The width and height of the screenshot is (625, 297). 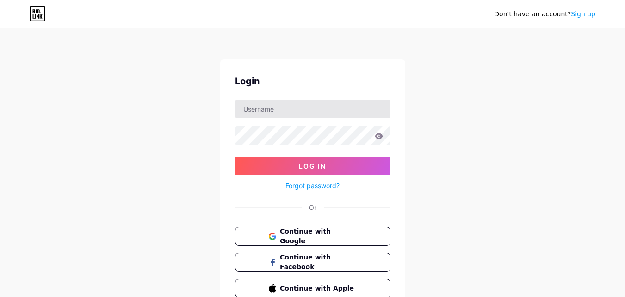 I want to click on a: Continue with Google, so click(x=313, y=236).